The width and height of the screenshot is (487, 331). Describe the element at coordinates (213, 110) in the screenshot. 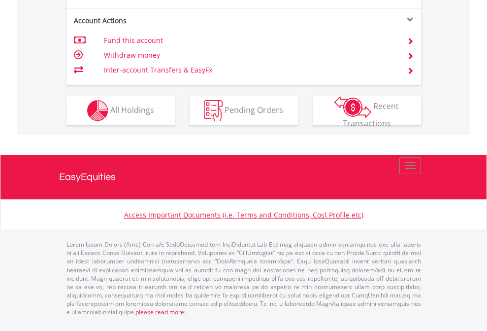

I see `img: pending_instructions-wht.png` at that location.